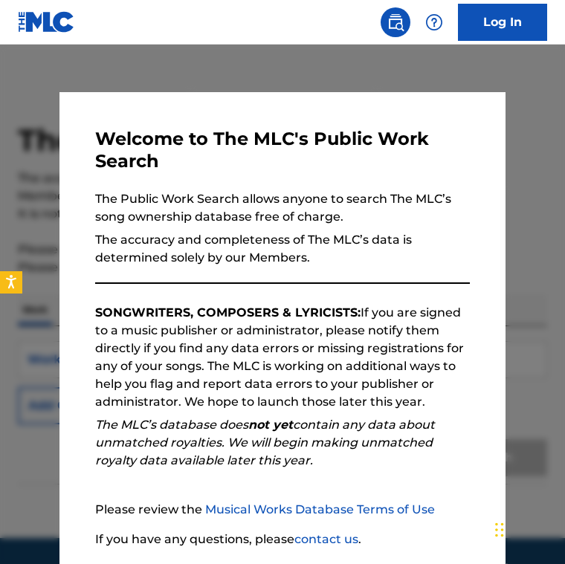  What do you see at coordinates (271, 425) in the screenshot?
I see `strong: not yet` at bounding box center [271, 425].